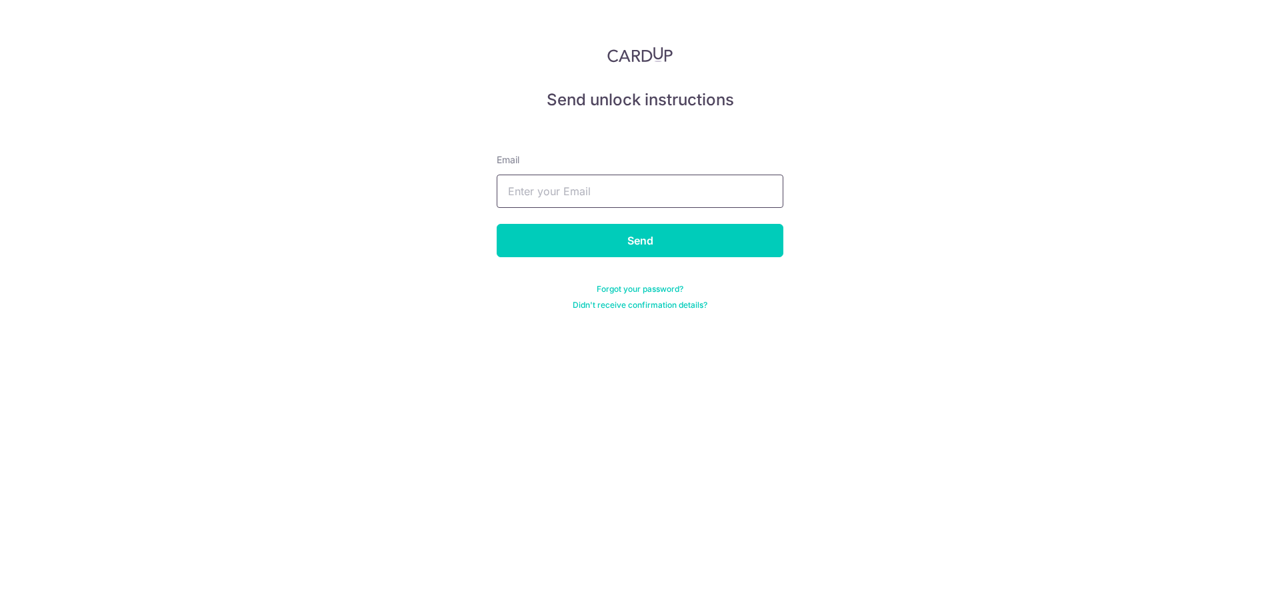  What do you see at coordinates (640, 100) in the screenshot?
I see `h5: Send unlock instructions` at bounding box center [640, 100].